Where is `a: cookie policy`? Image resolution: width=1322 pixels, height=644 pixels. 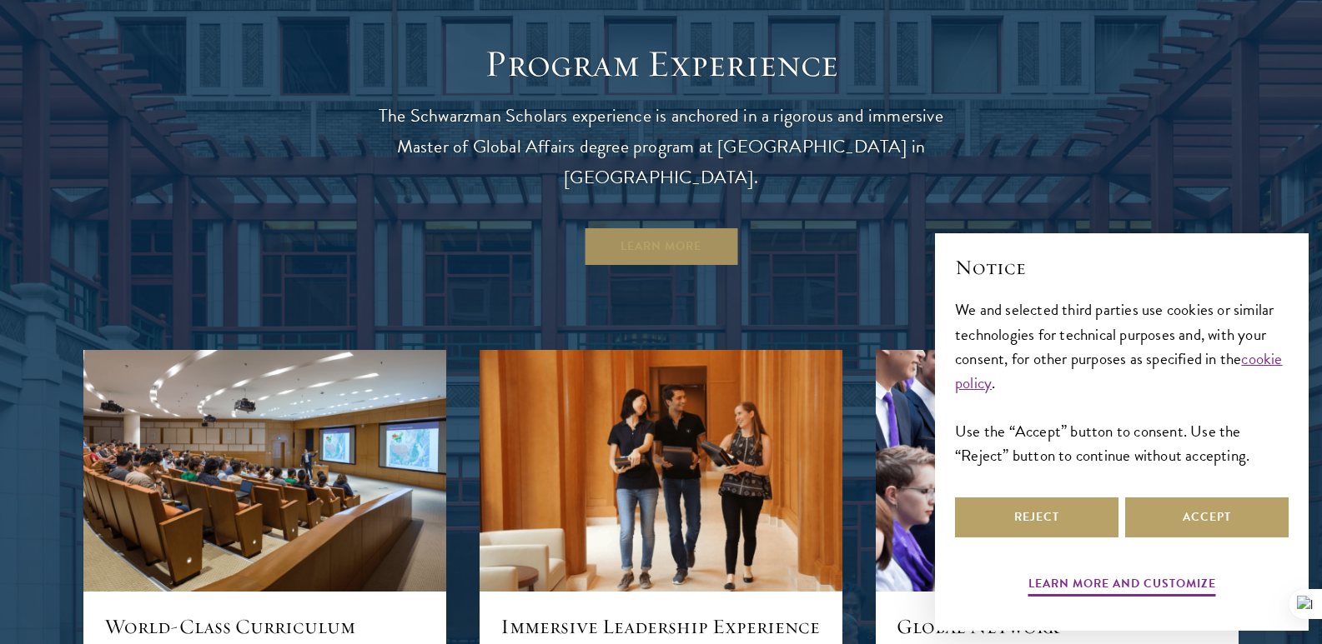 a: cookie policy is located at coordinates (1118, 371).